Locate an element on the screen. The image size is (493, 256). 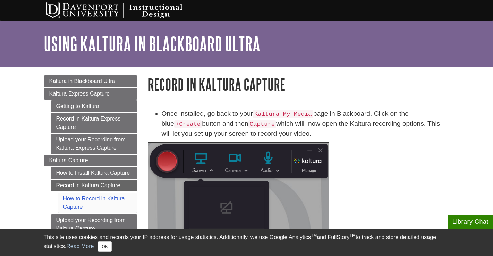
a: Read More is located at coordinates (80, 246).